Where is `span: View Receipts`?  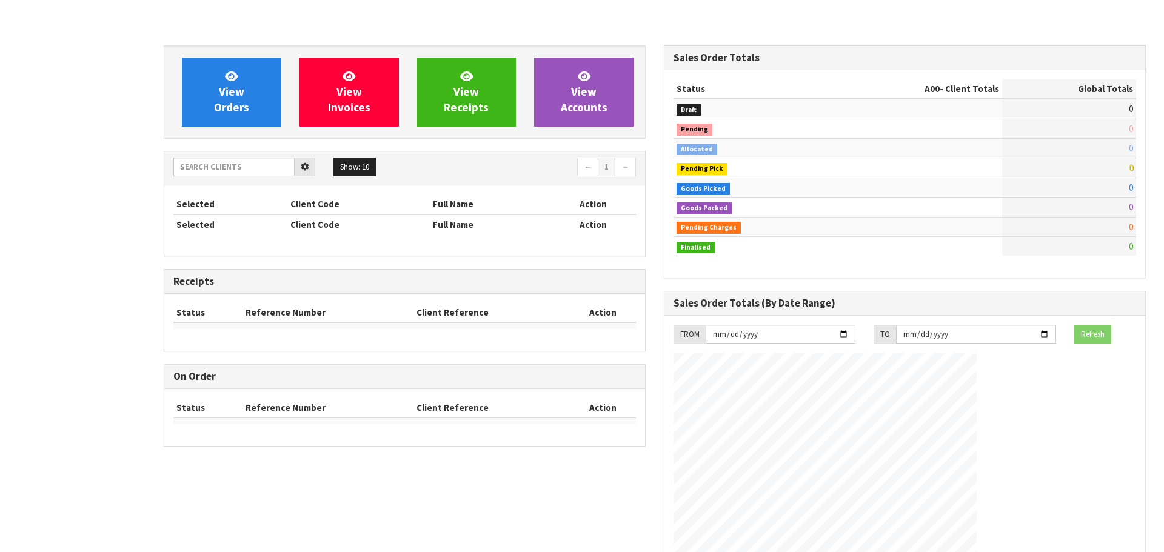
span: View Receipts is located at coordinates (466, 92).